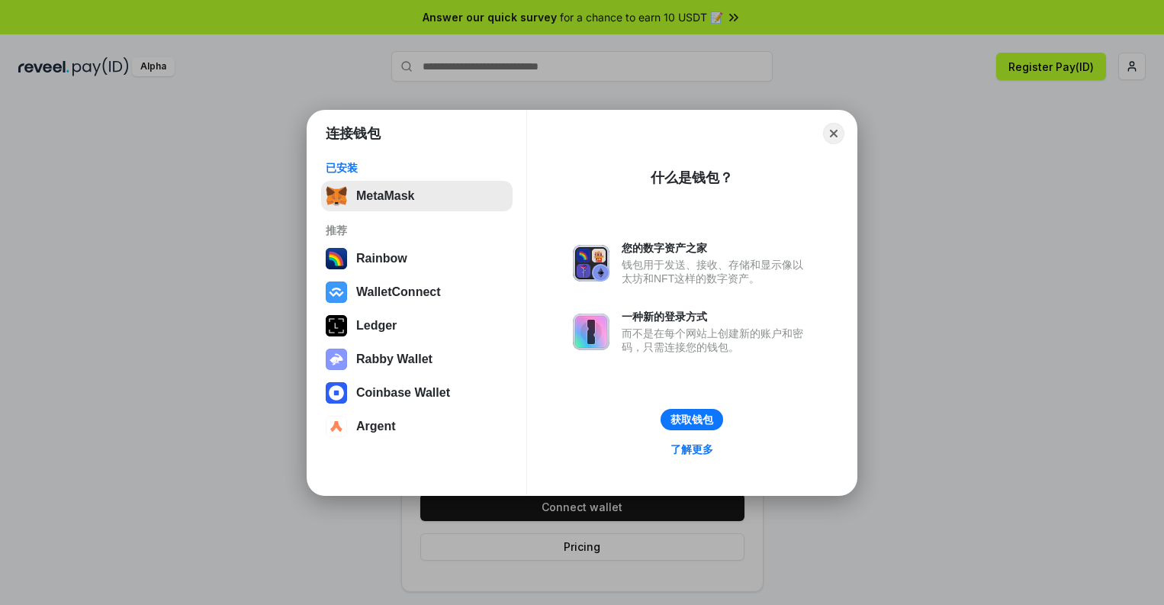 This screenshot has height=605, width=1164. I want to click on img: svg+xml,%3Csvg%20xmlns%3D%22http%3A%2F%2Fwww.w3.org%2F2000%2Fsvg%22%20width%3D%2228%22%20height%3..., so click(336, 326).